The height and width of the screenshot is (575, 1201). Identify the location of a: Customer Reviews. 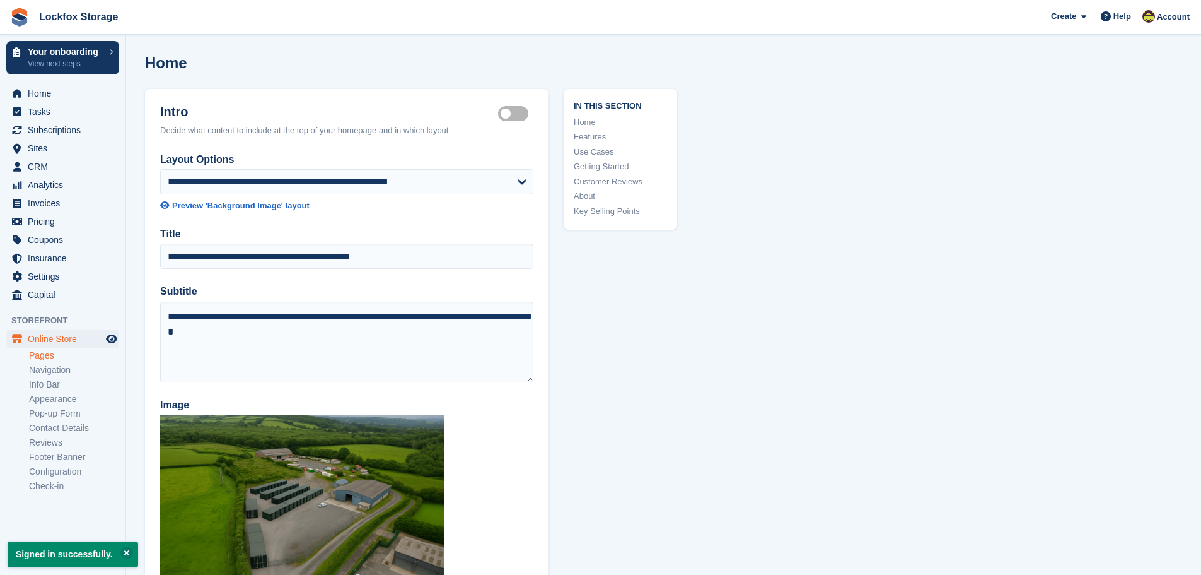
(621, 182).